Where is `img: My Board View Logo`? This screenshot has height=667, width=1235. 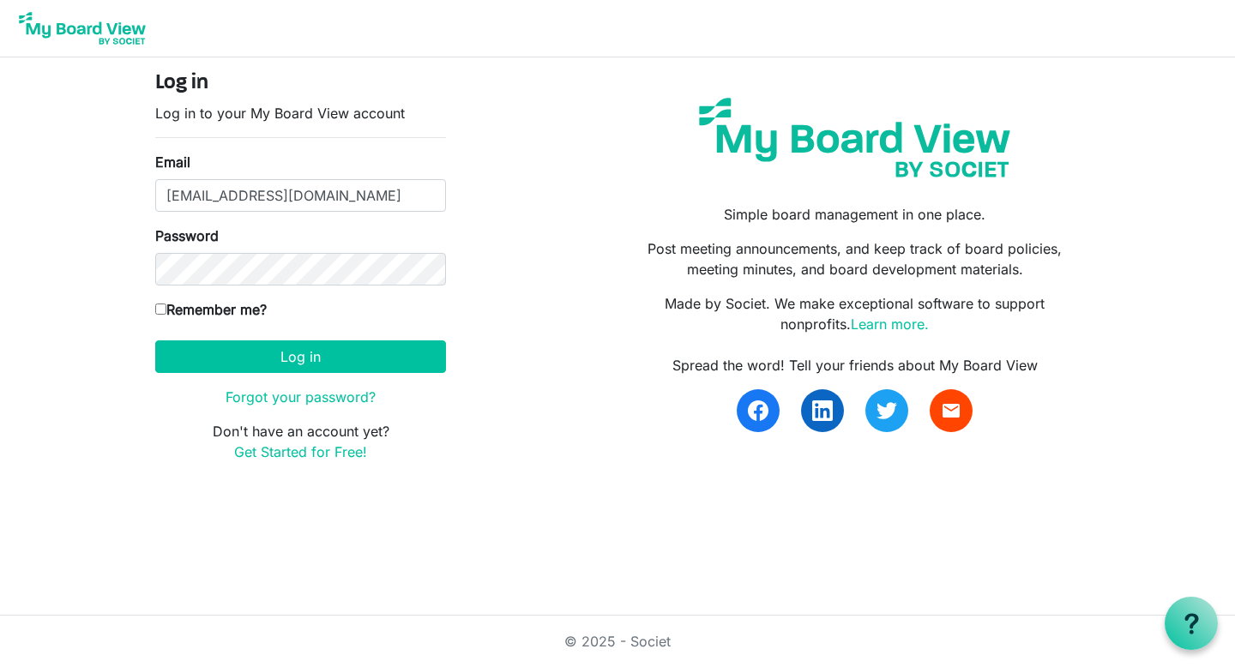
img: My Board View Logo is located at coordinates (82, 28).